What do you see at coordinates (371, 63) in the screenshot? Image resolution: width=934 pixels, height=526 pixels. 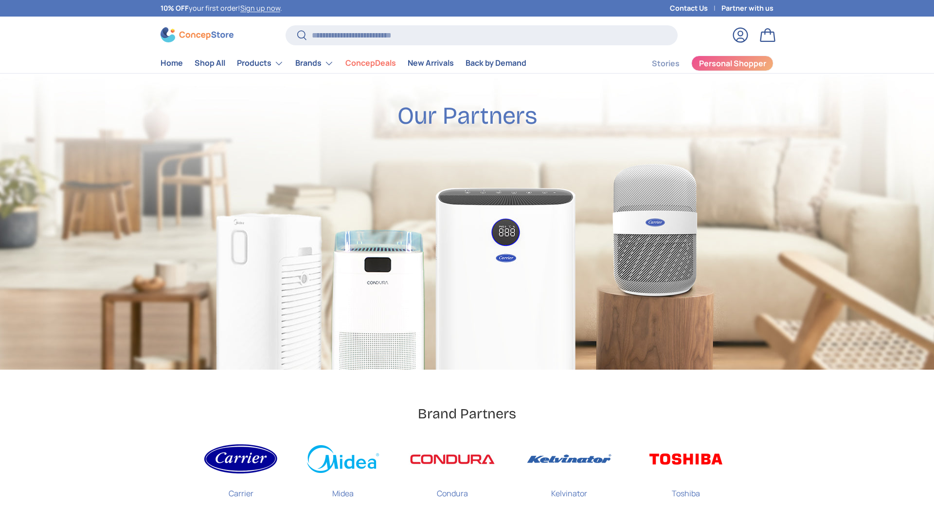 I see `a: ConcepDeals` at bounding box center [371, 63].